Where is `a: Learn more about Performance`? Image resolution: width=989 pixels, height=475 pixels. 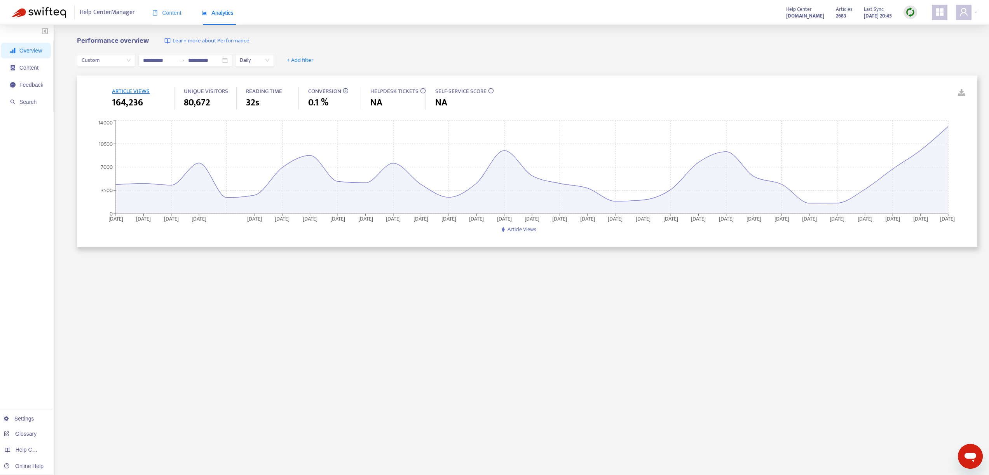 a: Learn more about Performance is located at coordinates (207, 41).